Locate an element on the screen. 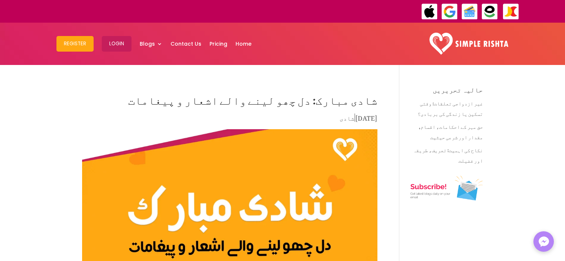  a: حق مہر کے احکامات، اقسام, مقدار اور شرعی حیثیت is located at coordinates (451, 130).